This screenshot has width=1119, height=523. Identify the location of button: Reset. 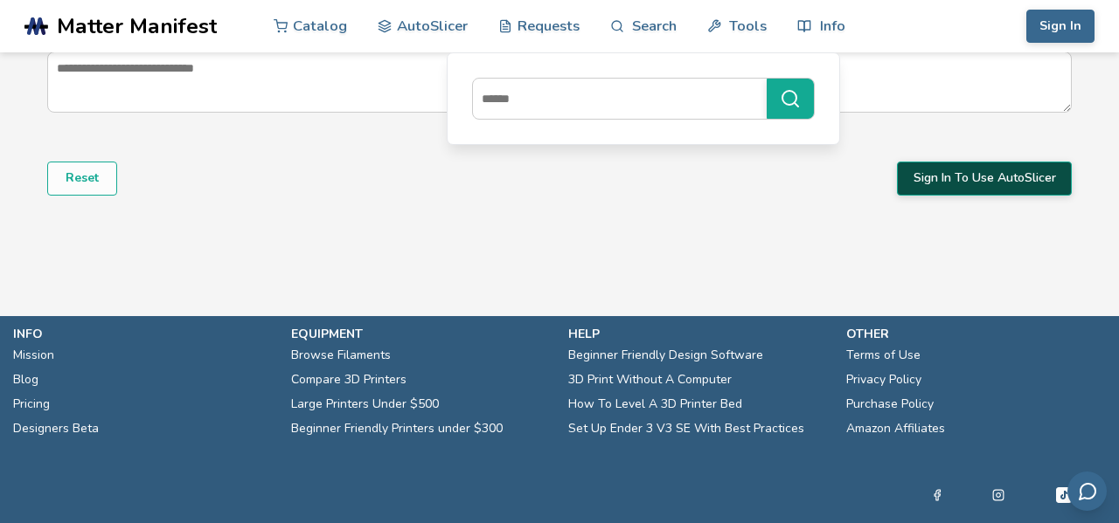
(82, 178).